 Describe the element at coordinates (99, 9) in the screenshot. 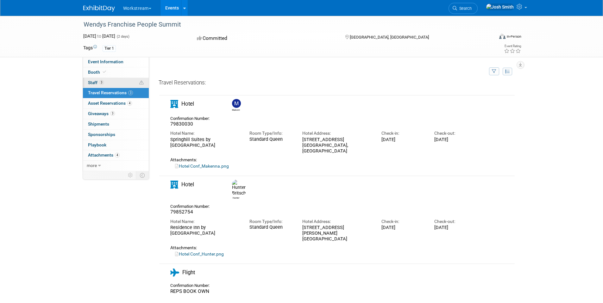

I see `img: ExhibitDay` at that location.